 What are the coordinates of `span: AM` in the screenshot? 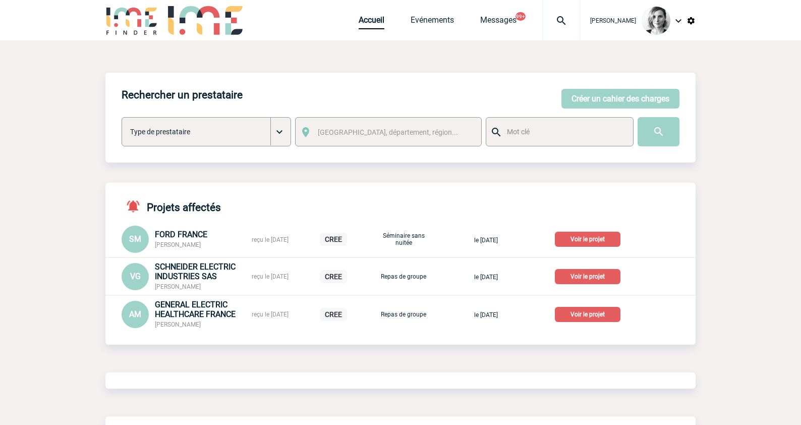 It's located at (135, 314).